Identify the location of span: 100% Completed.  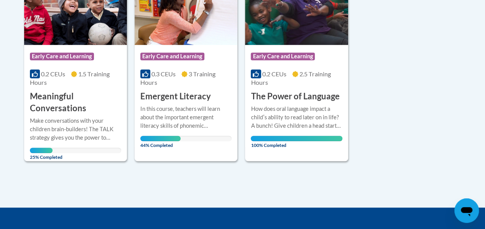
(296, 142).